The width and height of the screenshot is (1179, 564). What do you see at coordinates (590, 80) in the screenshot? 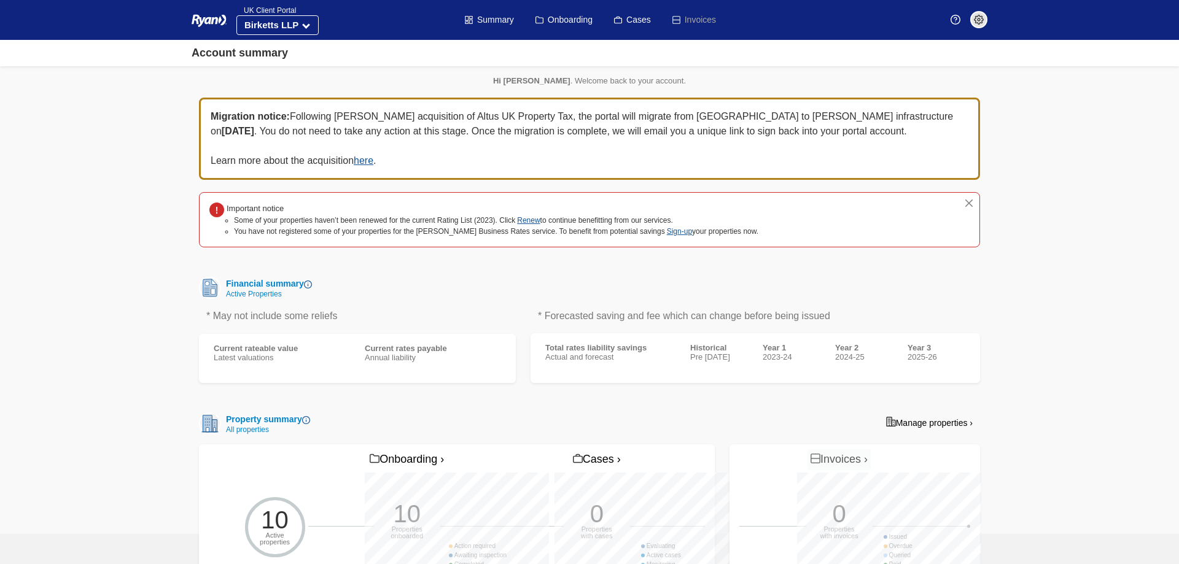
I see `p: . Welcome back to your account.` at bounding box center [590, 80].